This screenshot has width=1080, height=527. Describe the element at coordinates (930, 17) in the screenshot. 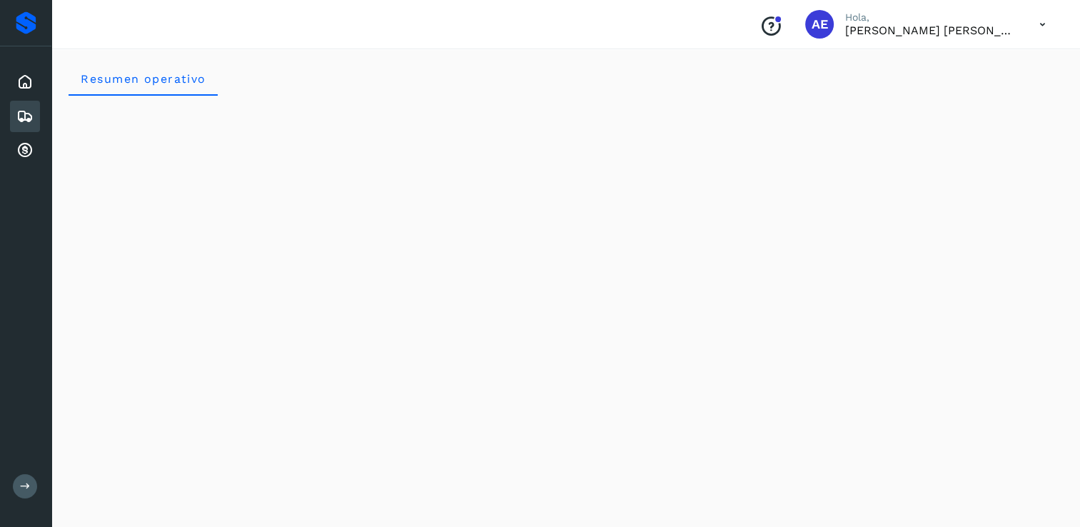

I see `p: Hola,` at that location.